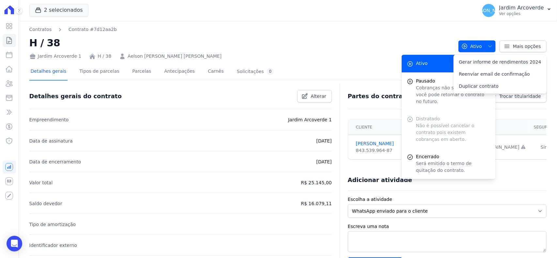  What do you see at coordinates (93, 29) in the screenshot?
I see `a: Contrato #7d12aa2b` at bounding box center [93, 29].